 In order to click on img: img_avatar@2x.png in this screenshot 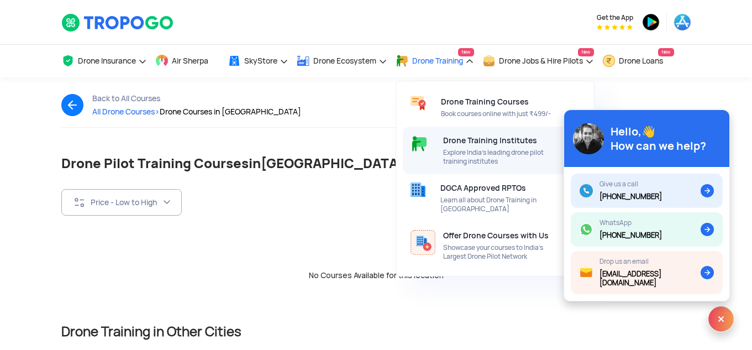, I will do `click(589, 139)`.